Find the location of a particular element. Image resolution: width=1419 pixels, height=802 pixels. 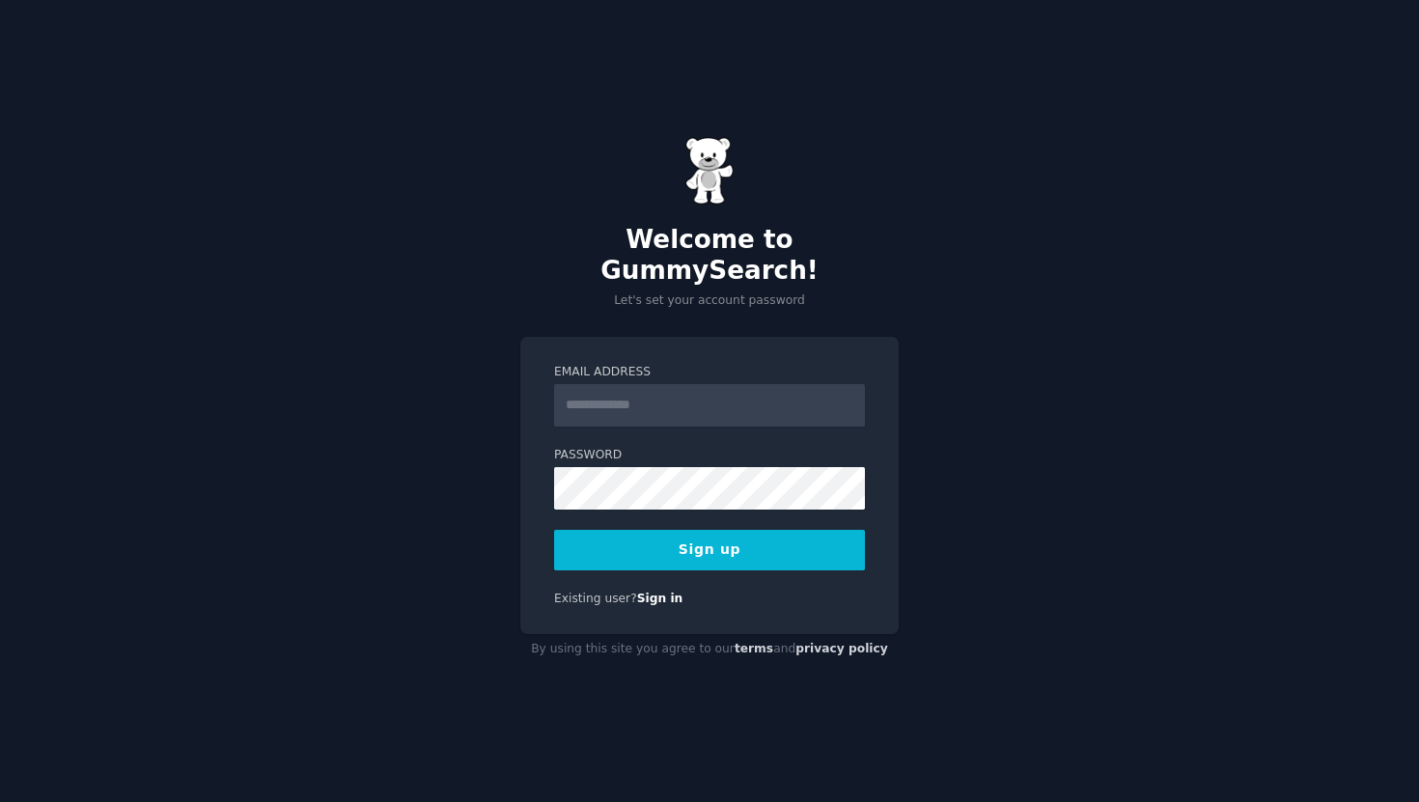

h2: Welcome to GummySearch! is located at coordinates (710, 255).